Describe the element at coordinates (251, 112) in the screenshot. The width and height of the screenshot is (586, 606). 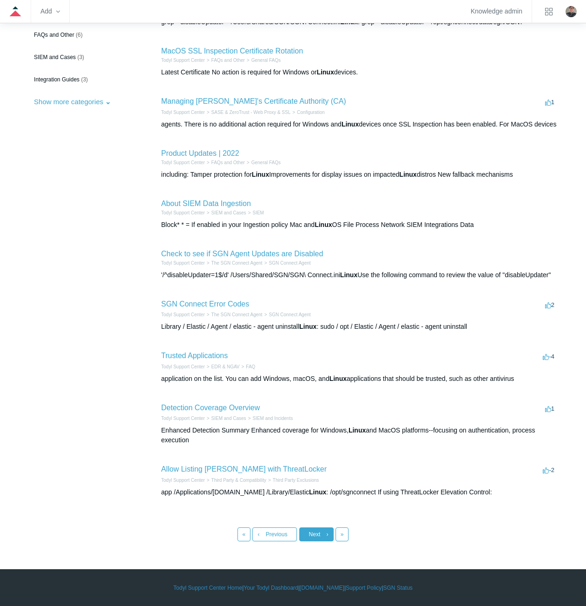
I see `a: SASE & ZeroTrust - Web Proxy & SSL` at that location.